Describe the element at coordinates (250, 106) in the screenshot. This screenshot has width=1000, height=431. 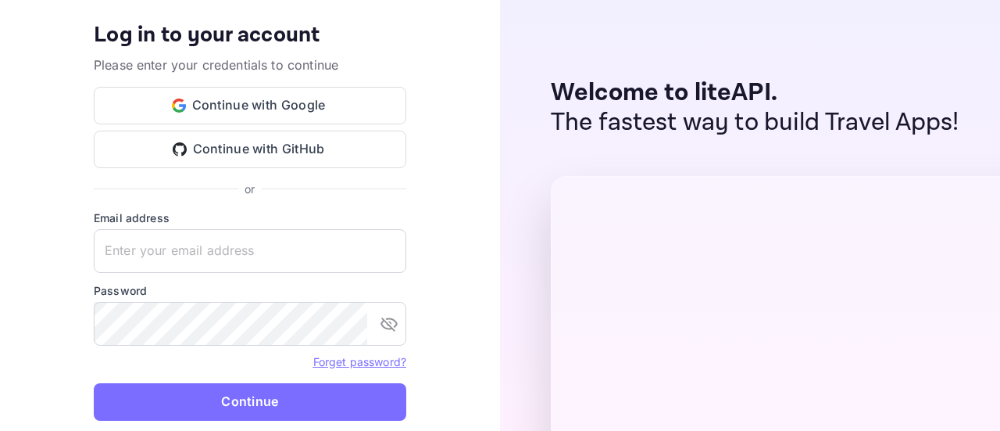
I see `button: Continue with Google` at that location.